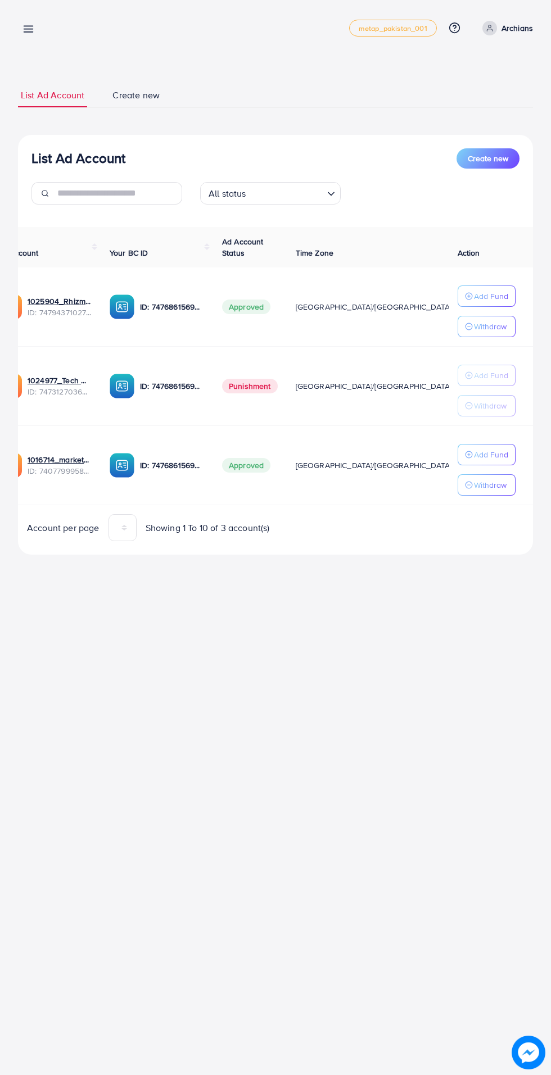  Describe the element at coordinates (528, 1052) in the screenshot. I see `img: image` at that location.